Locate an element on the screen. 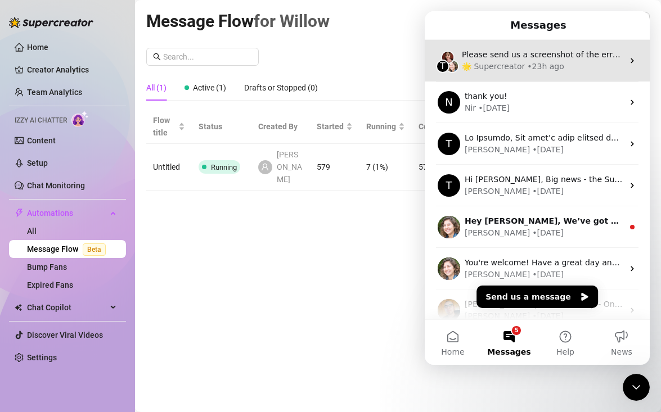 The image size is (661, 412). span: thunderbolt is located at coordinates (19, 213).